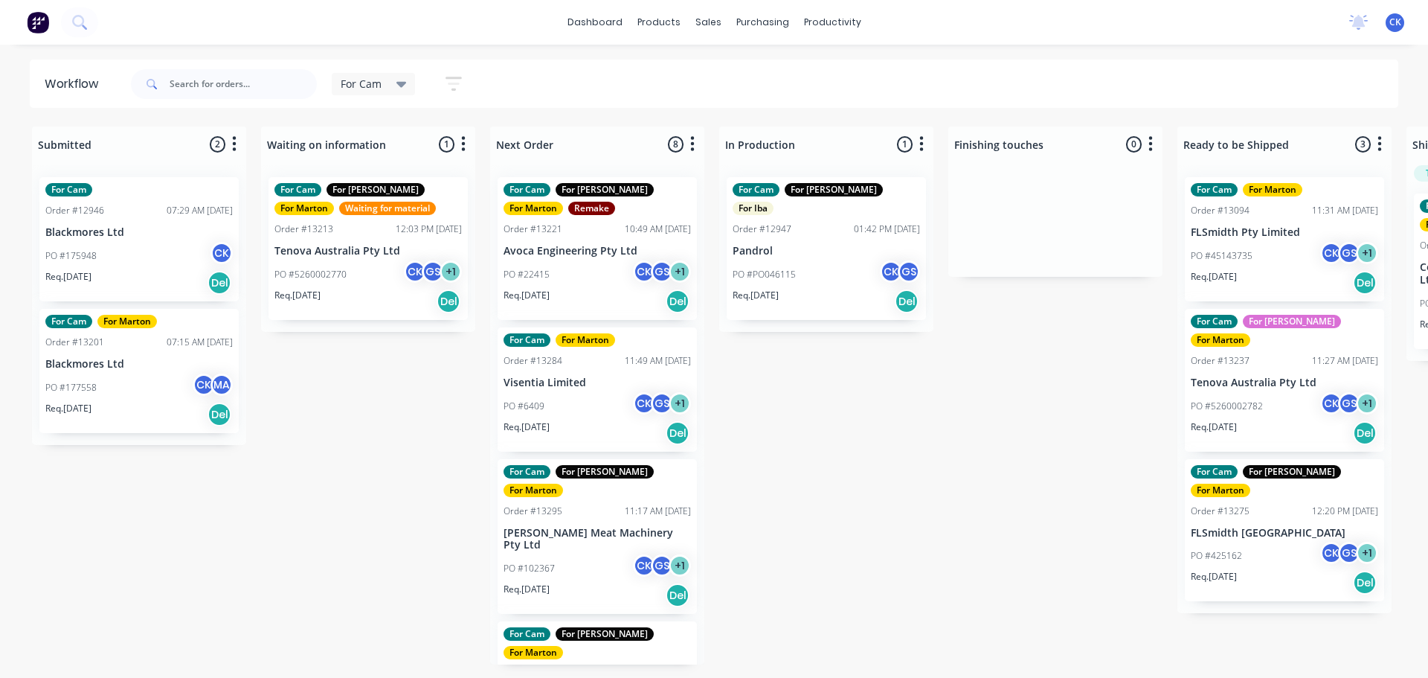  Describe the element at coordinates (1221, 256) in the screenshot. I see `p: PO #45143735` at that location.